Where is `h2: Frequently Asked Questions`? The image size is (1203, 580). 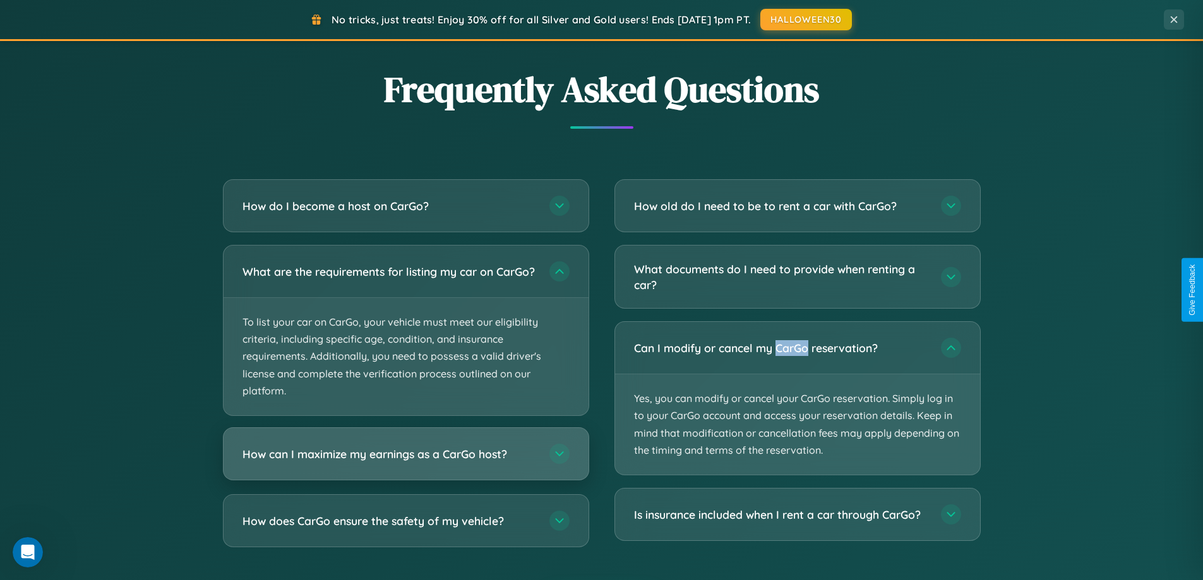 h2: Frequently Asked Questions is located at coordinates (602, 89).